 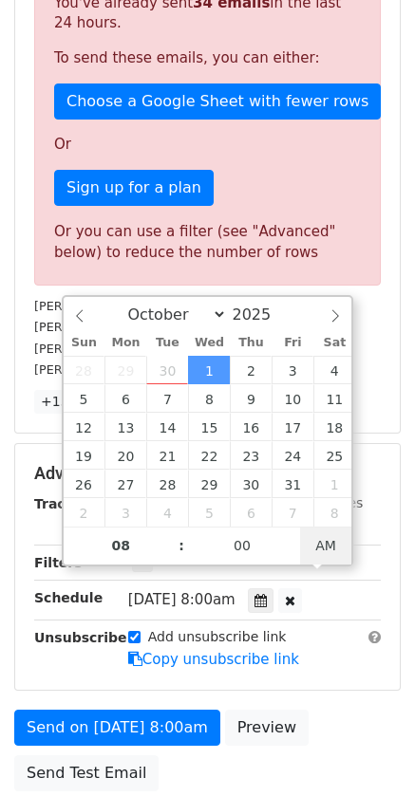 What do you see at coordinates (292, 512) in the screenshot?
I see `span: November 7, 2025` at bounding box center [292, 512].